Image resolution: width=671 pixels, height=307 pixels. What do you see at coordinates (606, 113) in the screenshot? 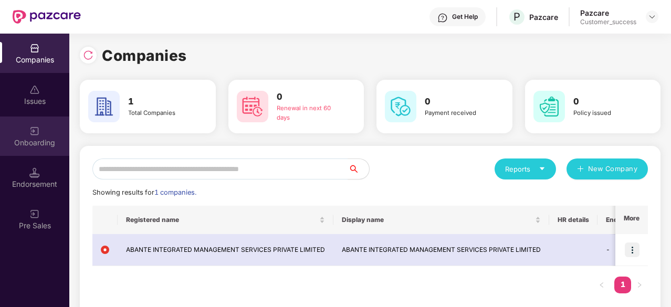
I see `div: Policy issued` at bounding box center [606, 113].